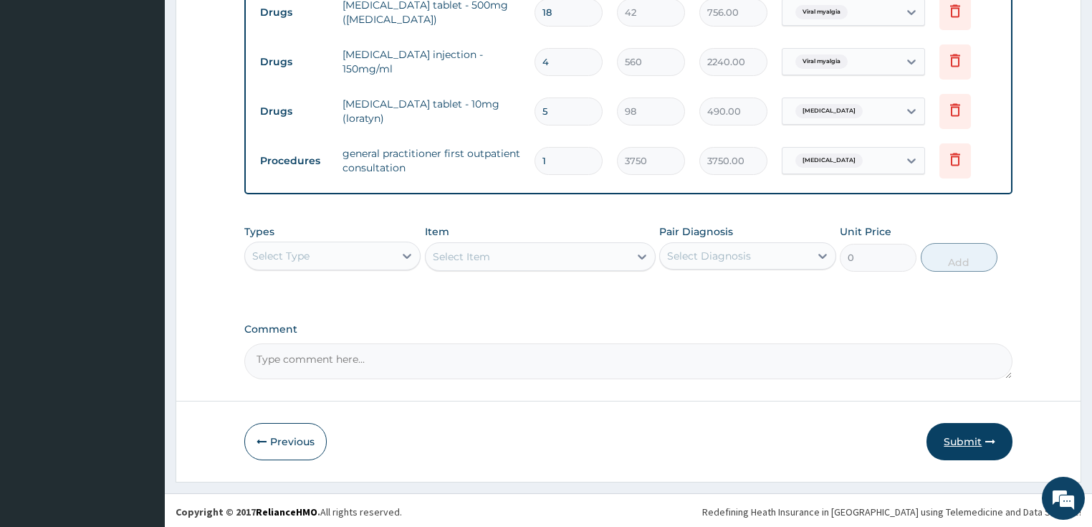 This screenshot has width=1092, height=527. What do you see at coordinates (437, 231) in the screenshot?
I see `label: Item` at bounding box center [437, 231].